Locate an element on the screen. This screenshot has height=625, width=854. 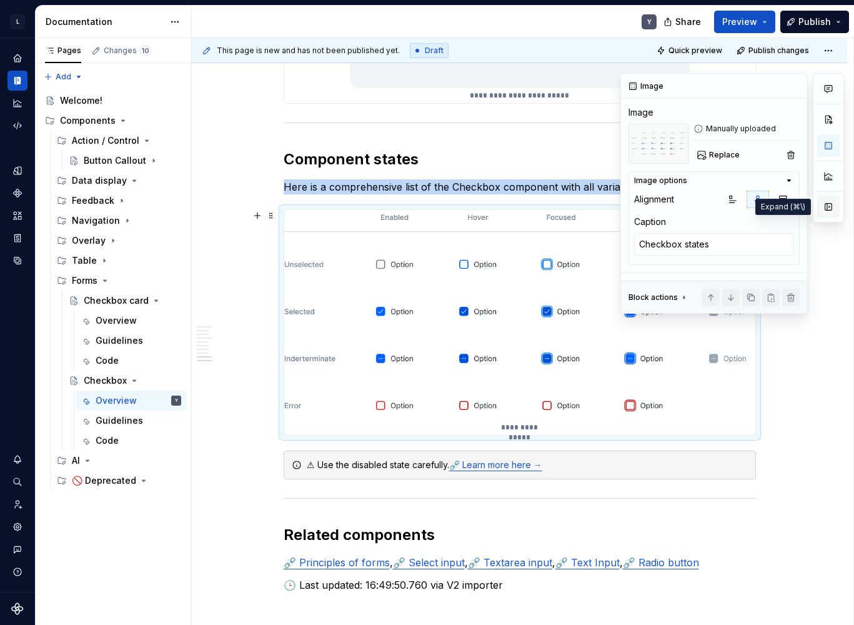
div: Pages is located at coordinates (63, 51).